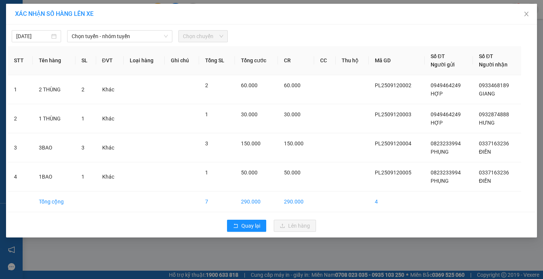 The height and width of the screenshot is (279, 543). I want to click on th: STT, so click(20, 60).